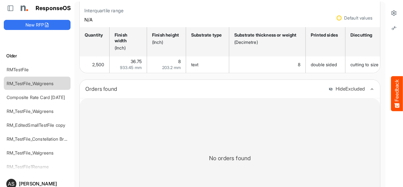 This screenshot has height=187, width=403. Describe the element at coordinates (24, 8) in the screenshot. I see `img: Northell` at that location.